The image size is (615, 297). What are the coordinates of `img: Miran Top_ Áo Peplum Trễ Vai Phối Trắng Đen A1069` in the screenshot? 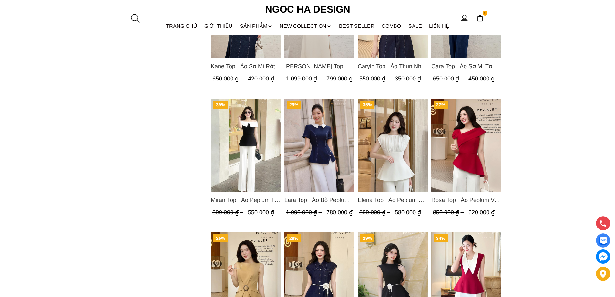 It's located at (246, 145).